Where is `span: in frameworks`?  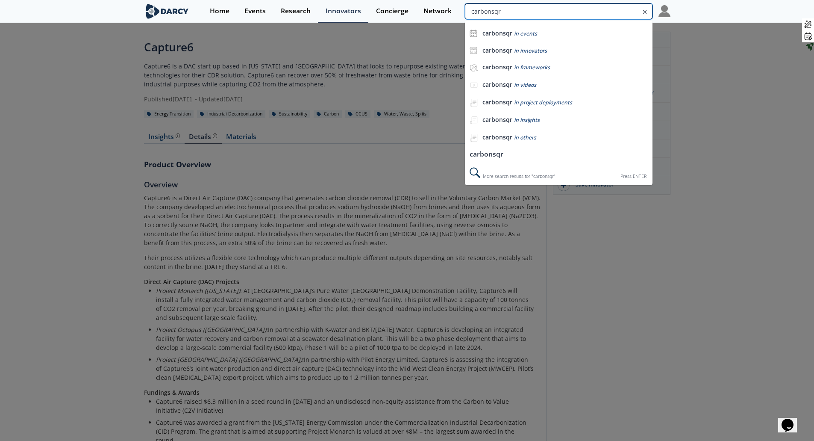 span: in frameworks is located at coordinates (532, 67).